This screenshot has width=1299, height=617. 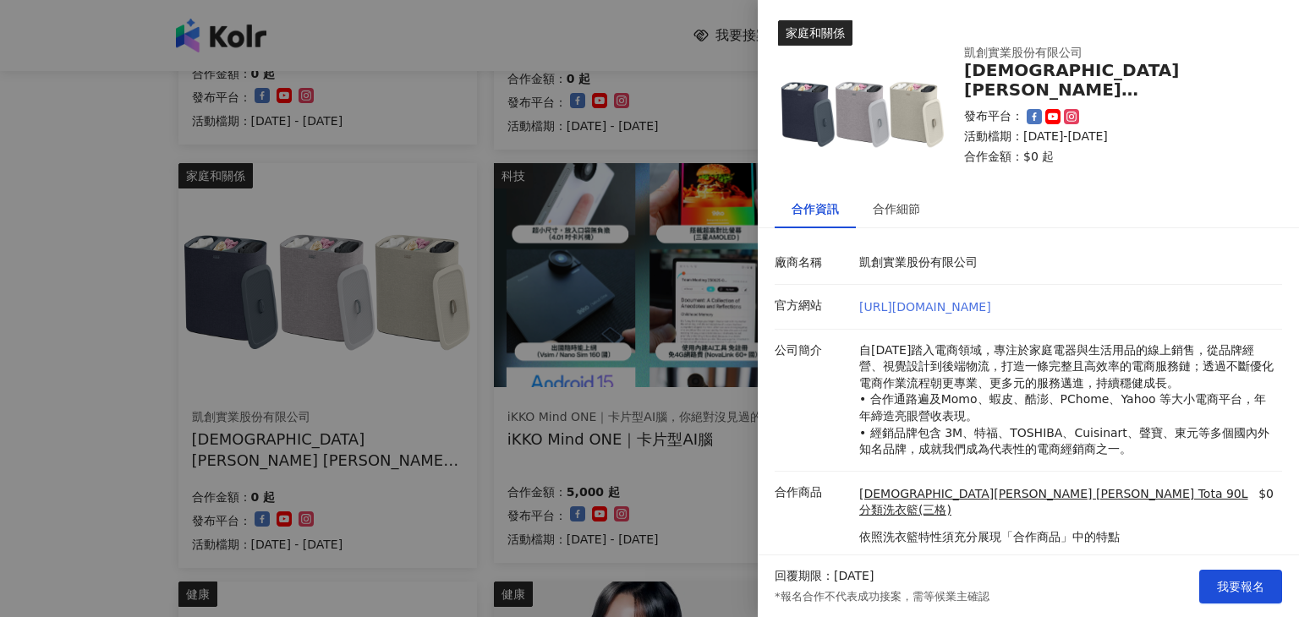 I want to click on div: 合作資訊, so click(x=815, y=209).